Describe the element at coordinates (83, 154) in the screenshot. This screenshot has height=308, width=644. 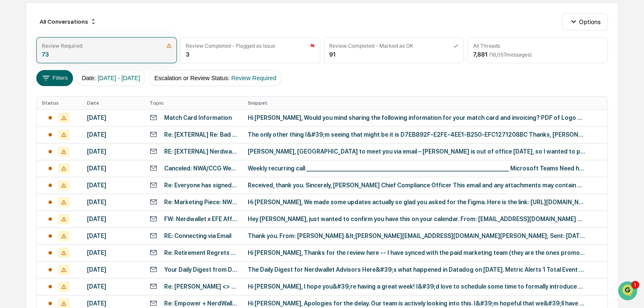
I see `a: 🗄️Attestations` at that location.